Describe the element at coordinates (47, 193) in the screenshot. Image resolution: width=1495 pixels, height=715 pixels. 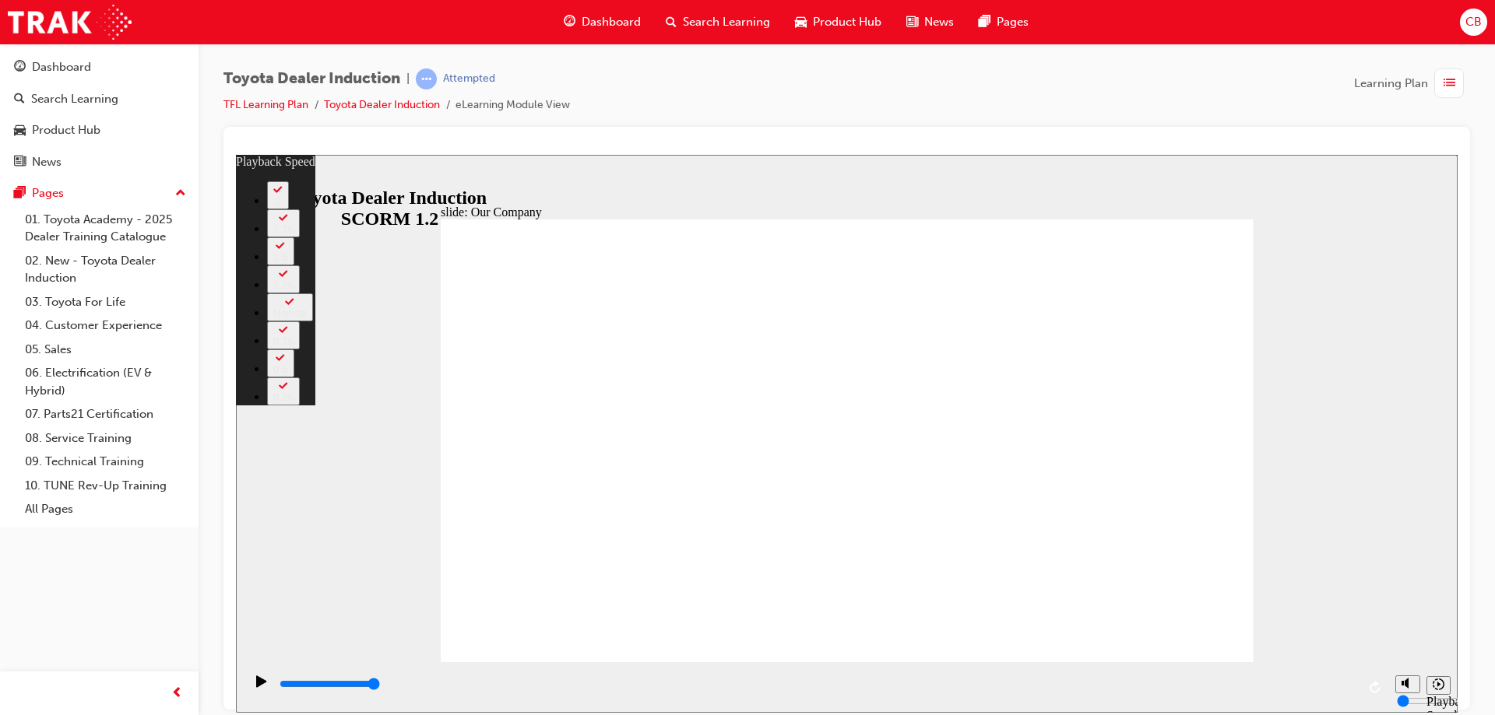
I see `div: Pages` at that location.